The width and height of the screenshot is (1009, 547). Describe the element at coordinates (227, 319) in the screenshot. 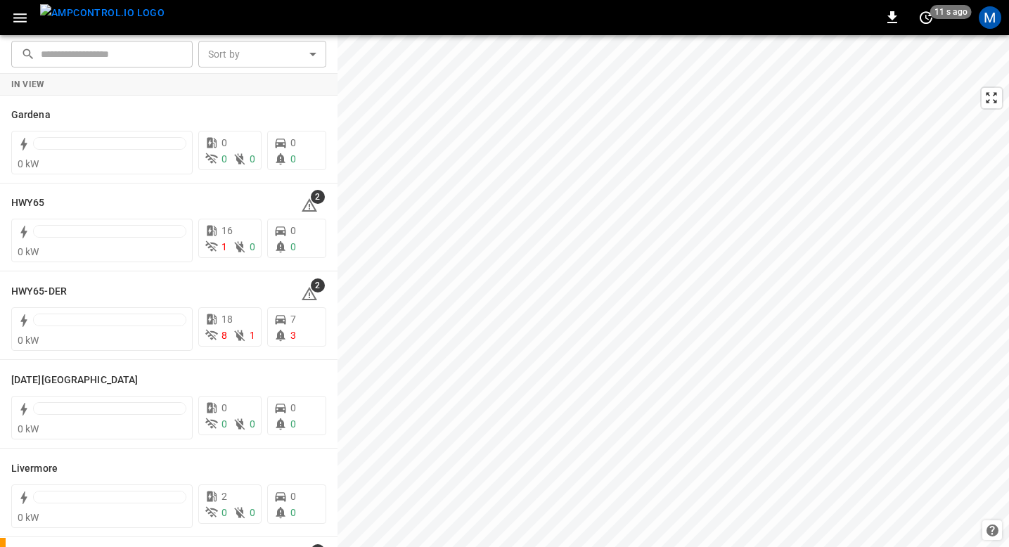

I see `span: 18` at that location.